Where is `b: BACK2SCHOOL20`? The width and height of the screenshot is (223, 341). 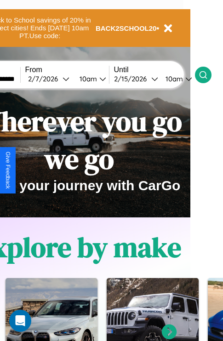 b: BACK2SCHOOL20 is located at coordinates (126, 28).